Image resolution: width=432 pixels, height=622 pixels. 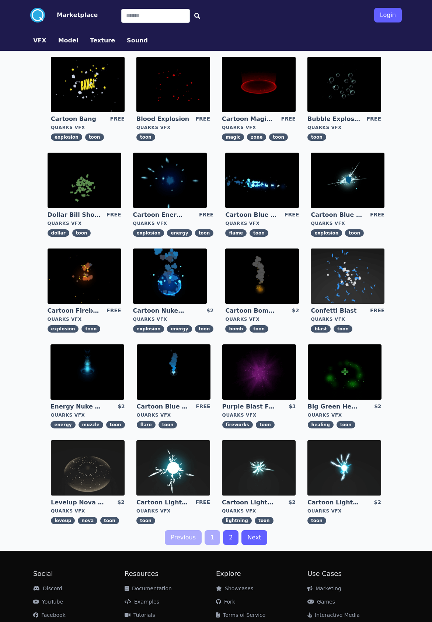 What do you see at coordinates (74, 311) in the screenshot?
I see `a: Cartoon Fireball Explosion` at bounding box center [74, 311].